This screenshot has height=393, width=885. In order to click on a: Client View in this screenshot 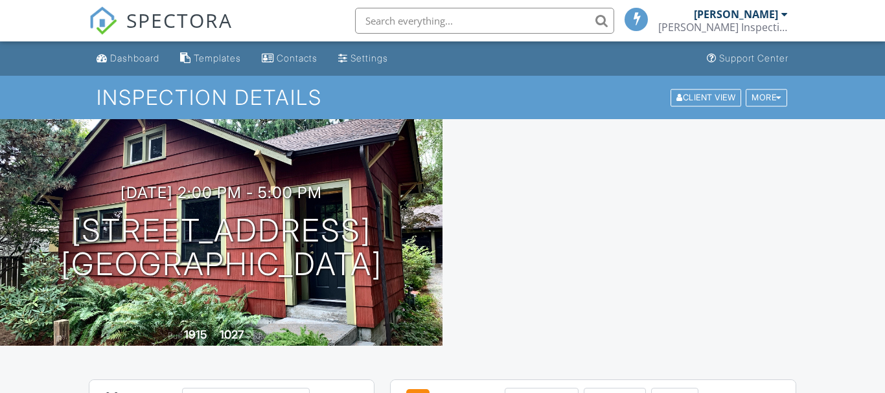, I will do `click(707, 97)`.